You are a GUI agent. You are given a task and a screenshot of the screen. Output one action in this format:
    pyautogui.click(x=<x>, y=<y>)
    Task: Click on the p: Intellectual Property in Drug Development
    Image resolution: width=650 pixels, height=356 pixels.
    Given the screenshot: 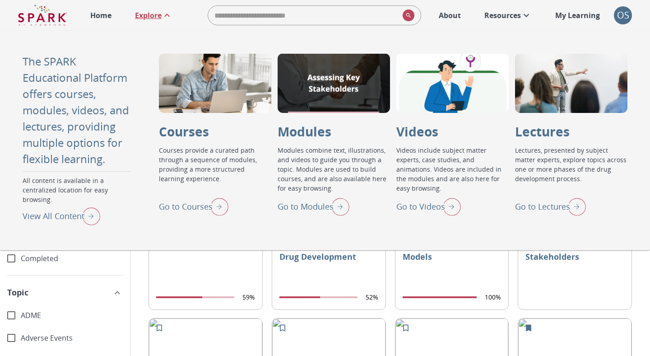 What is the action you would take?
    pyautogui.click(x=329, y=262)
    